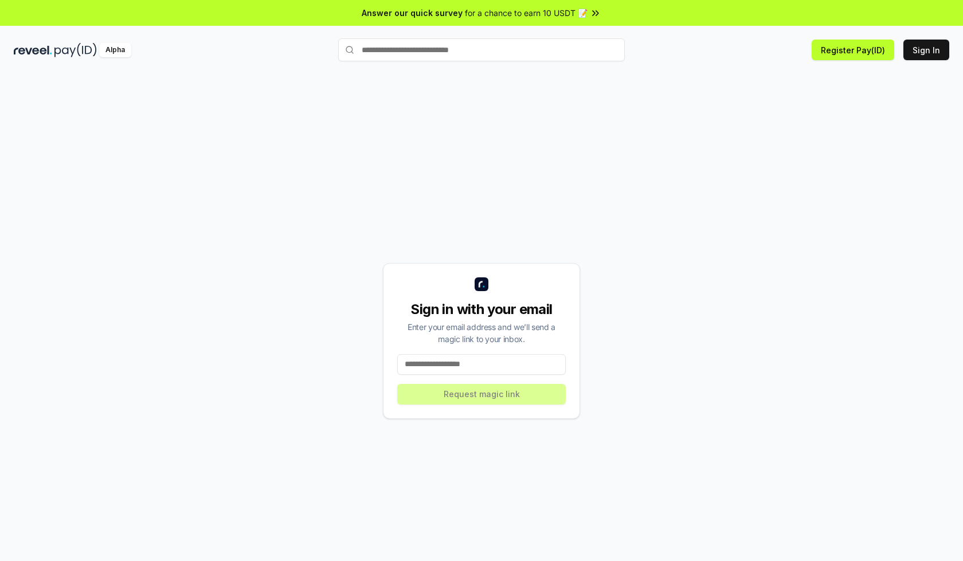 This screenshot has height=561, width=963. I want to click on img: reveel_dark, so click(33, 50).